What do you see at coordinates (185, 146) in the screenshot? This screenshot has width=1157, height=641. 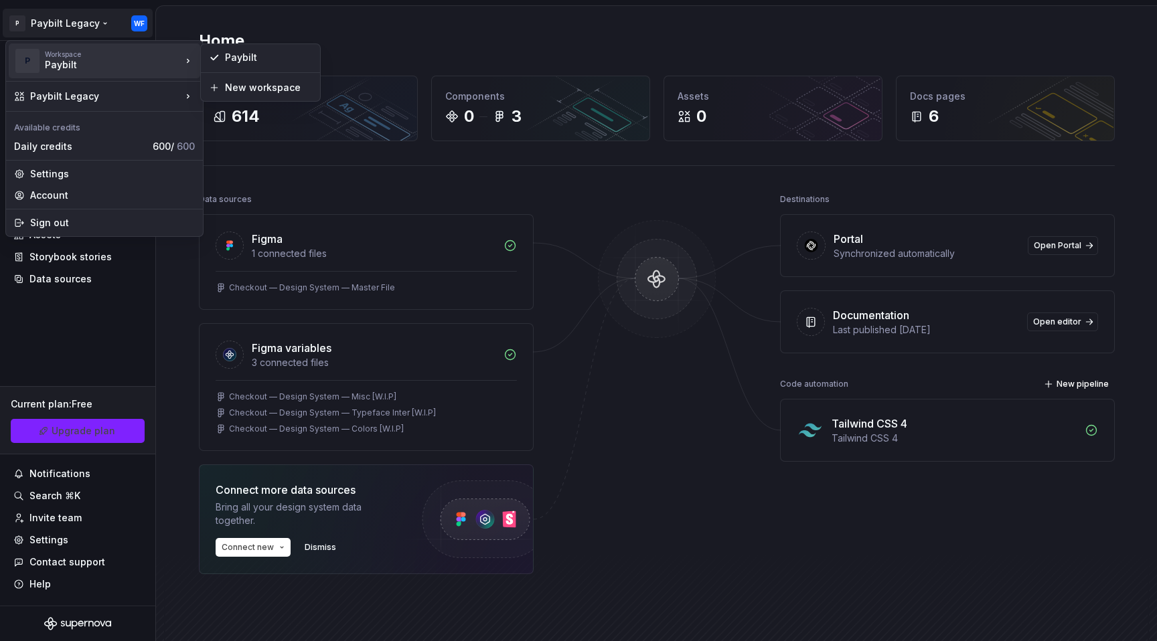 I see `span: 600` at bounding box center [185, 146].